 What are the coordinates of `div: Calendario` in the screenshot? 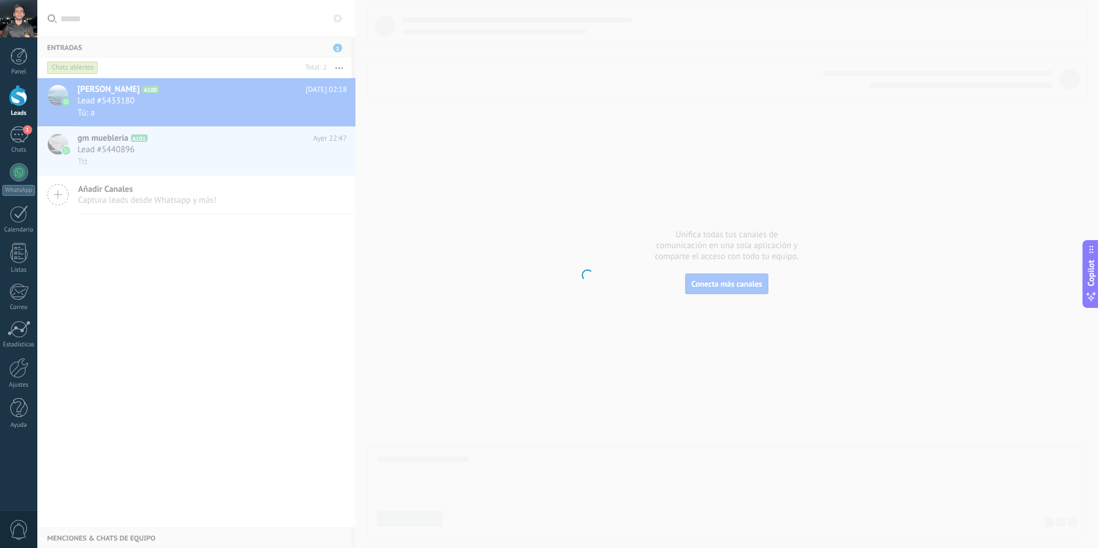 It's located at (19, 230).